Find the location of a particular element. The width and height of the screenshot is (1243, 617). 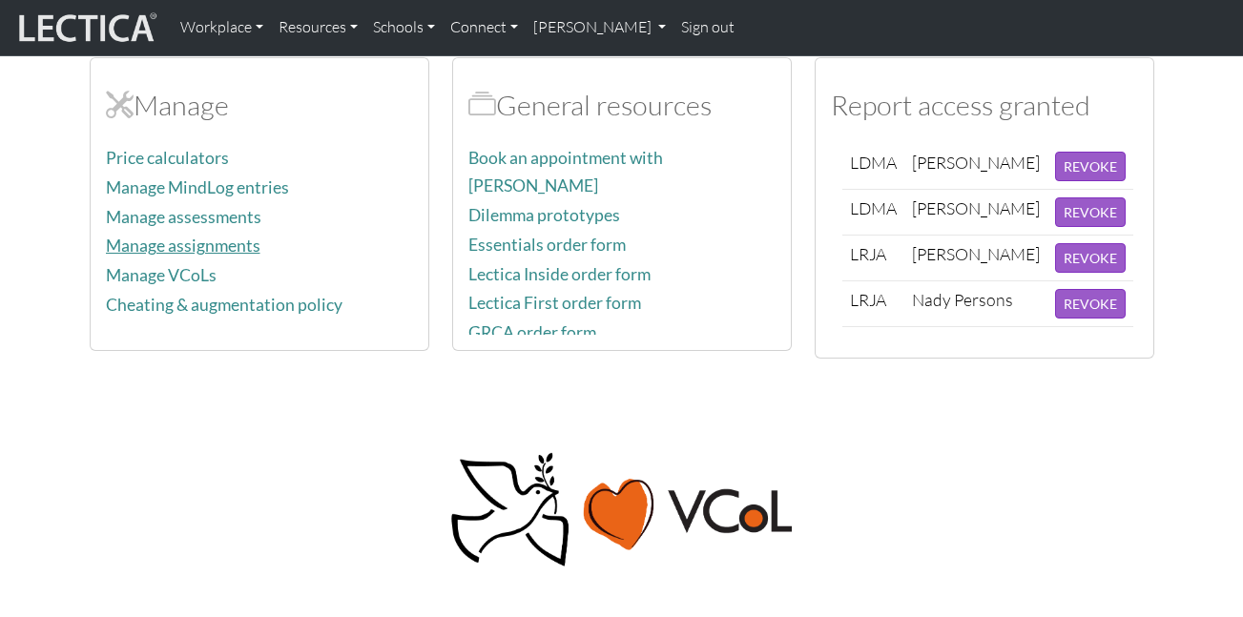

a: Workplace is located at coordinates (221, 28).